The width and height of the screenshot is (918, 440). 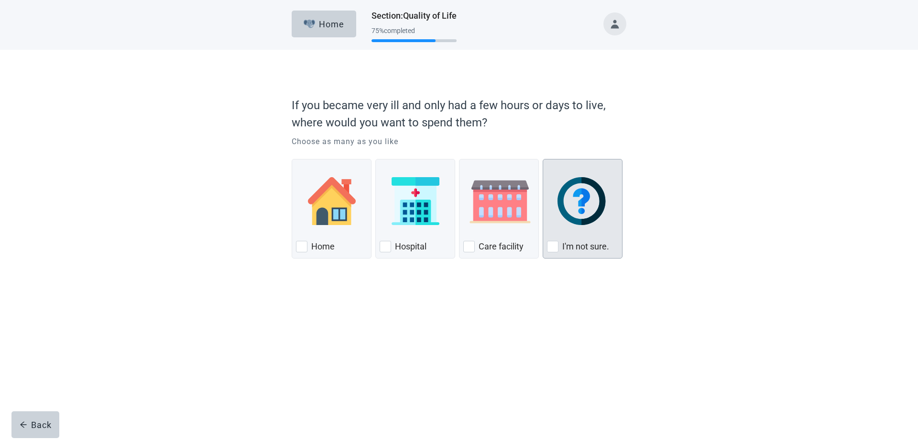 I want to click on label: Care facility, so click(x=501, y=246).